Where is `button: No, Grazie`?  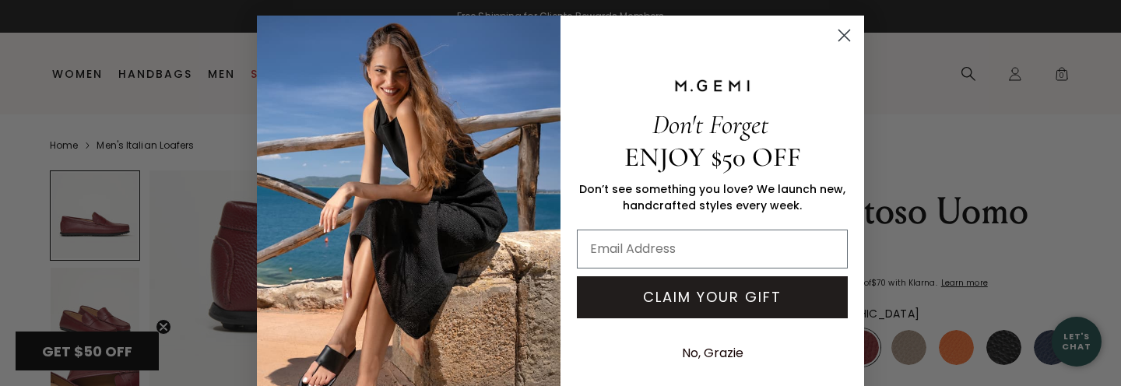
button: No, Grazie is located at coordinates (712, 353).